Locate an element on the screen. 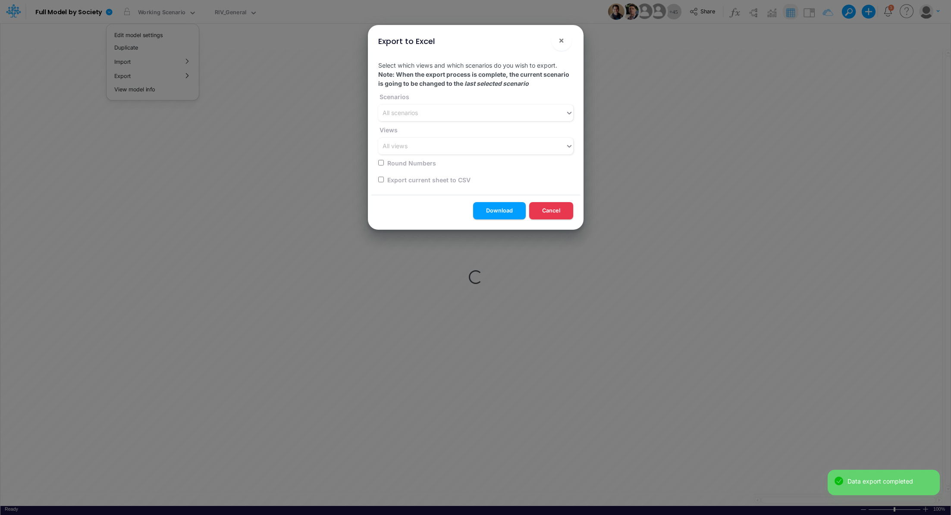 Image resolution: width=951 pixels, height=515 pixels. div: All scenarios is located at coordinates (400, 113).